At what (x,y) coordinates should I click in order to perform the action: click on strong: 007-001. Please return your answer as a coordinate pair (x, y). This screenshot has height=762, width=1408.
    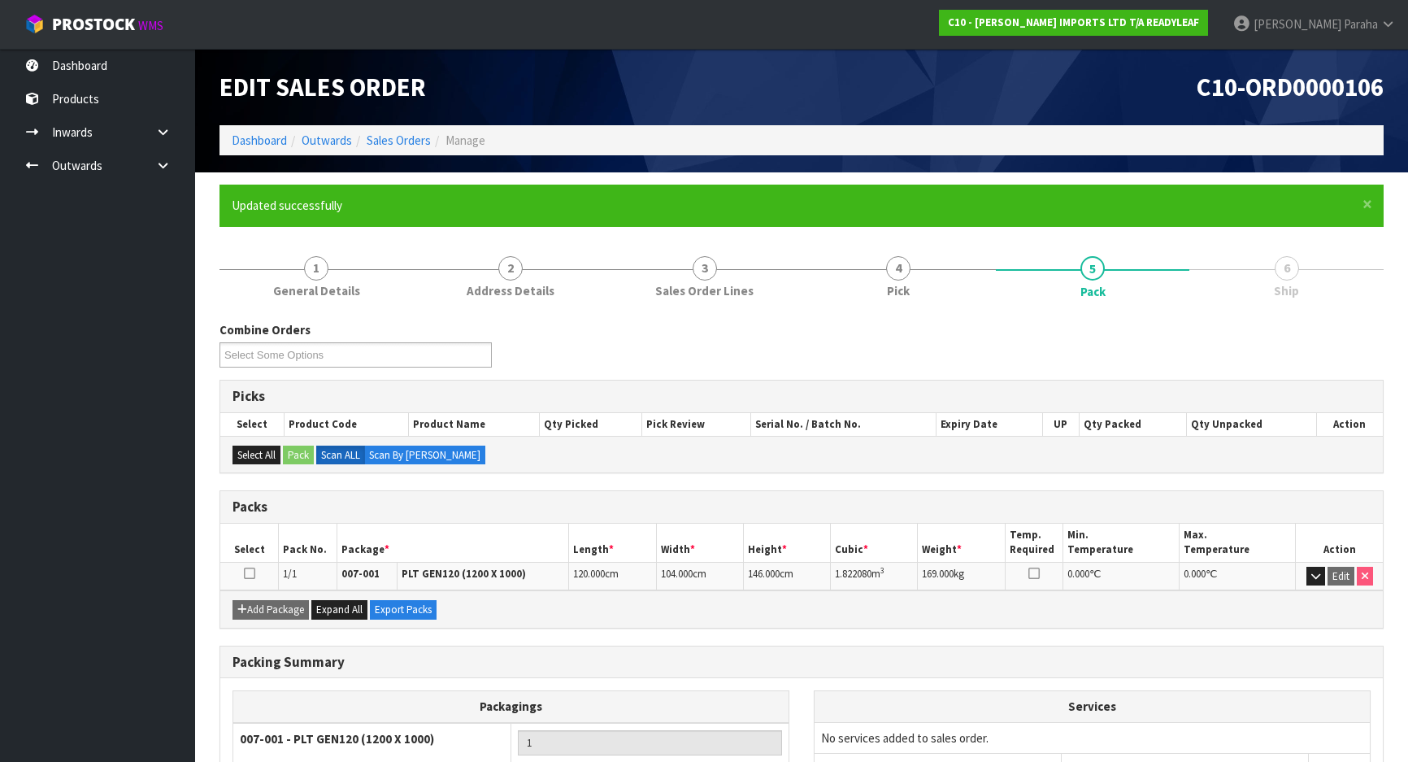
    Looking at the image, I should click on (360, 573).